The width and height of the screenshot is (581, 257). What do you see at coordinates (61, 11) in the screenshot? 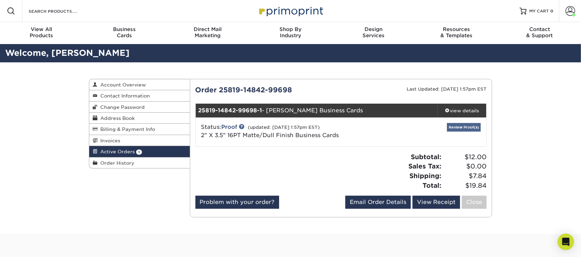
I see `input: SEARCH PRODUCTS.....` at bounding box center [61, 11].